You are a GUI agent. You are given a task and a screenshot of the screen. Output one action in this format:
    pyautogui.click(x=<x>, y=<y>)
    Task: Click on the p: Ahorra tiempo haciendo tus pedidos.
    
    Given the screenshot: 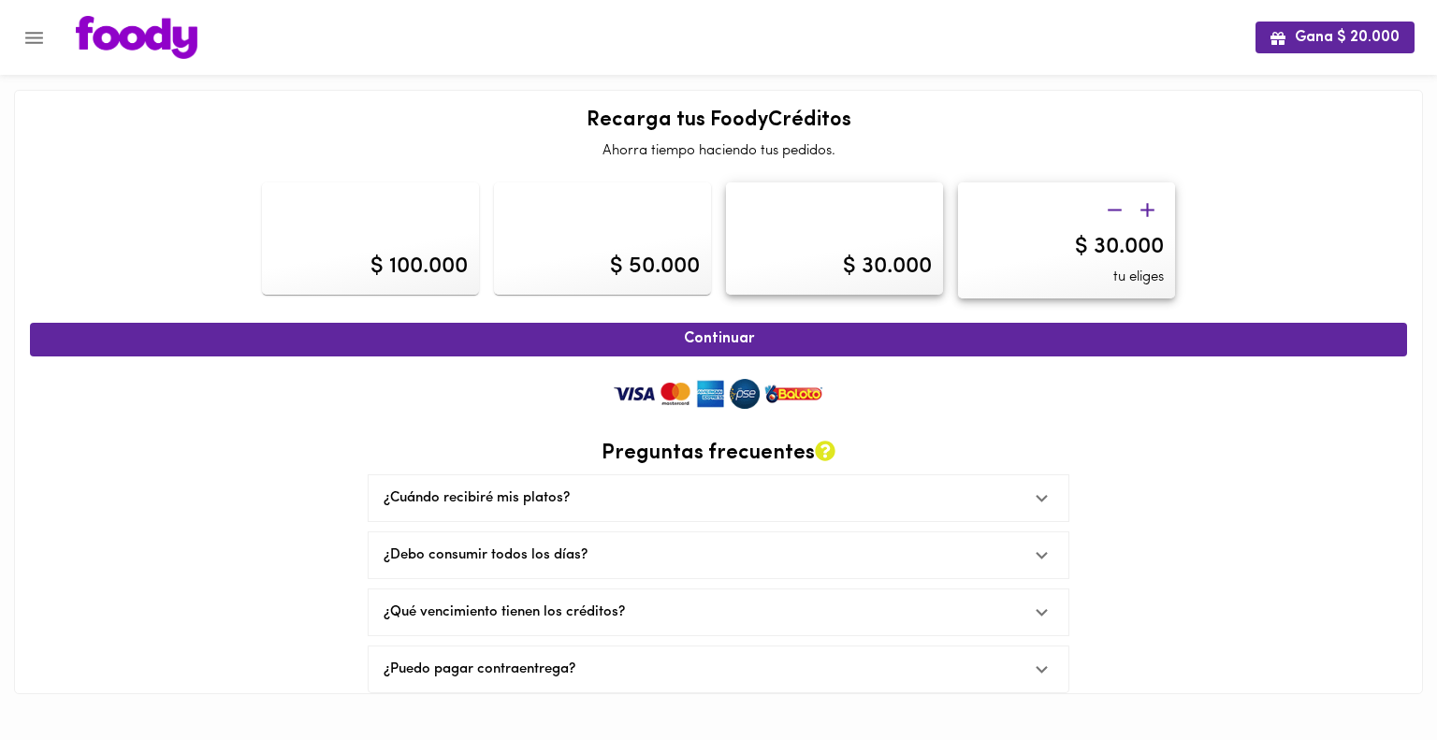 What is the action you would take?
    pyautogui.click(x=718, y=151)
    